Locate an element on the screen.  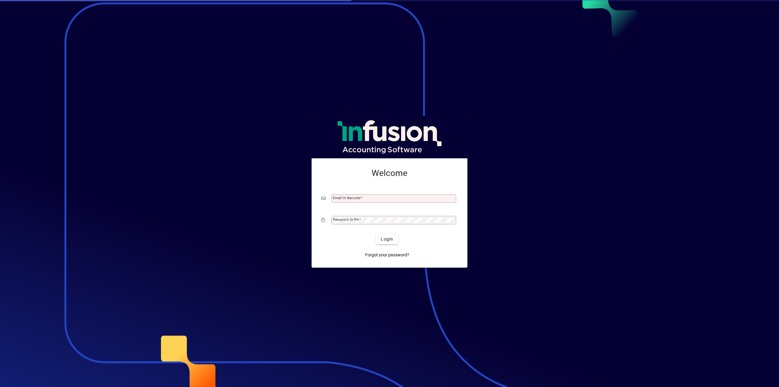
span: Login is located at coordinates (387, 239).